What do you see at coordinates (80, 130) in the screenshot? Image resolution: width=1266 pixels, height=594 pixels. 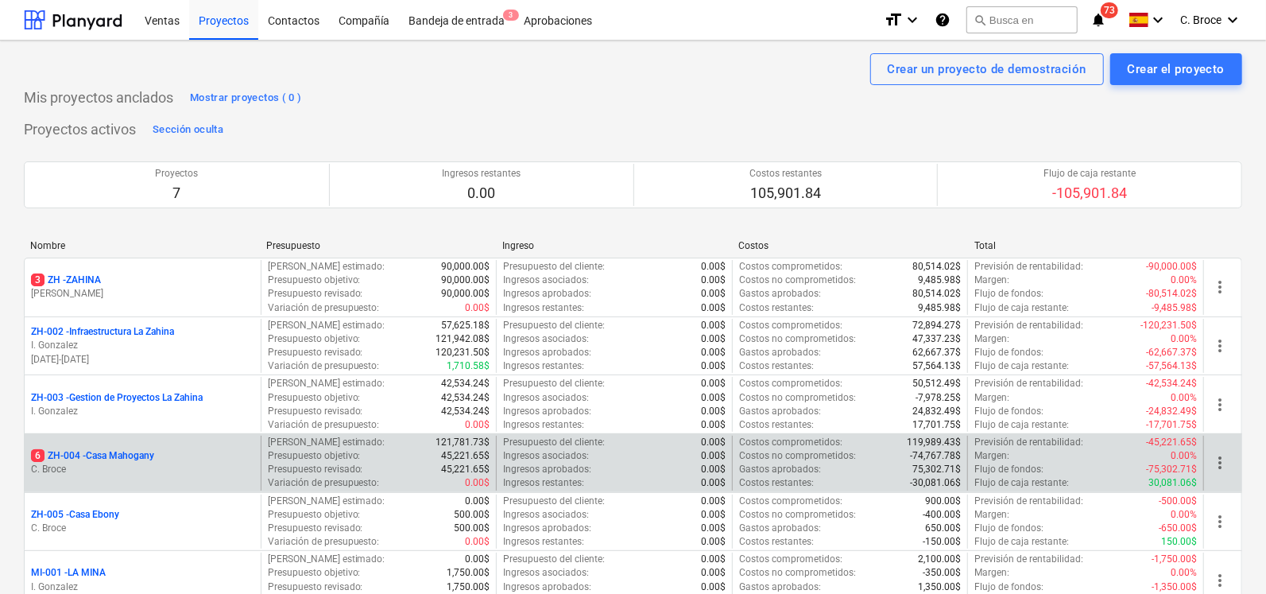 I see `p: Proyectos activos` at bounding box center [80, 130].